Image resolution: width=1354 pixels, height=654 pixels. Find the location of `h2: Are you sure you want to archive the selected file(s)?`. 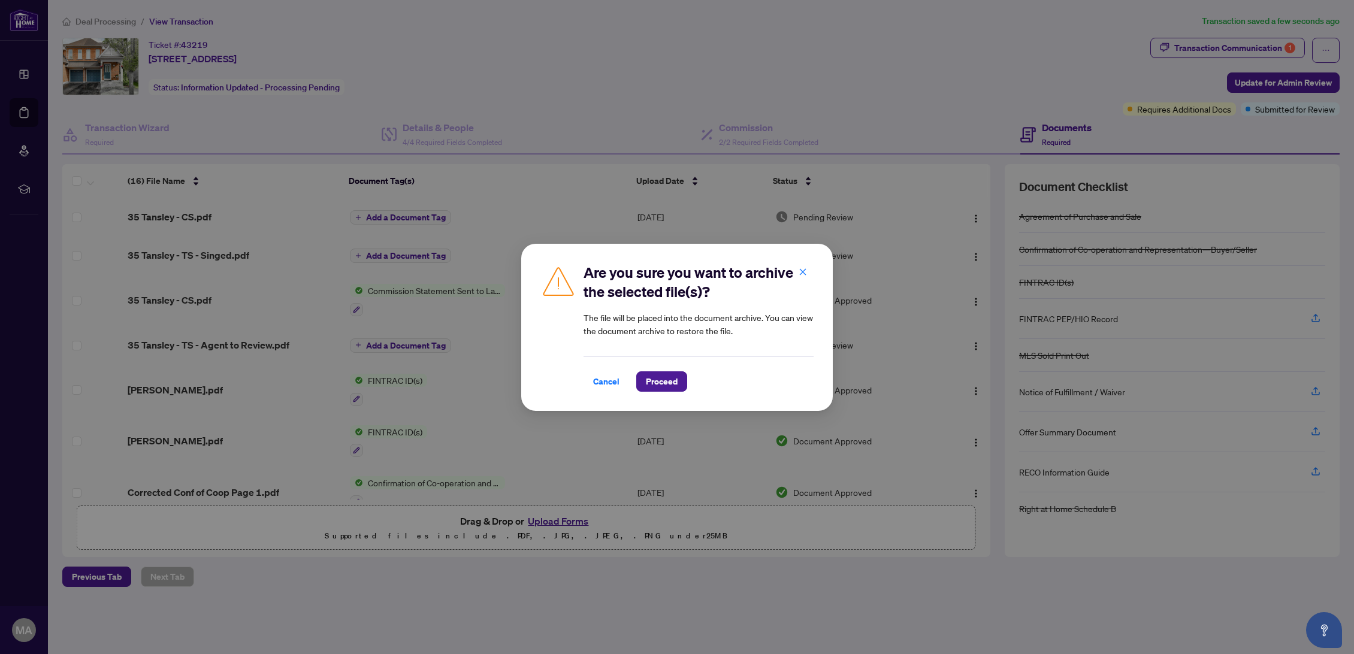

h2: Are you sure you want to archive the selected file(s)? is located at coordinates (699, 282).